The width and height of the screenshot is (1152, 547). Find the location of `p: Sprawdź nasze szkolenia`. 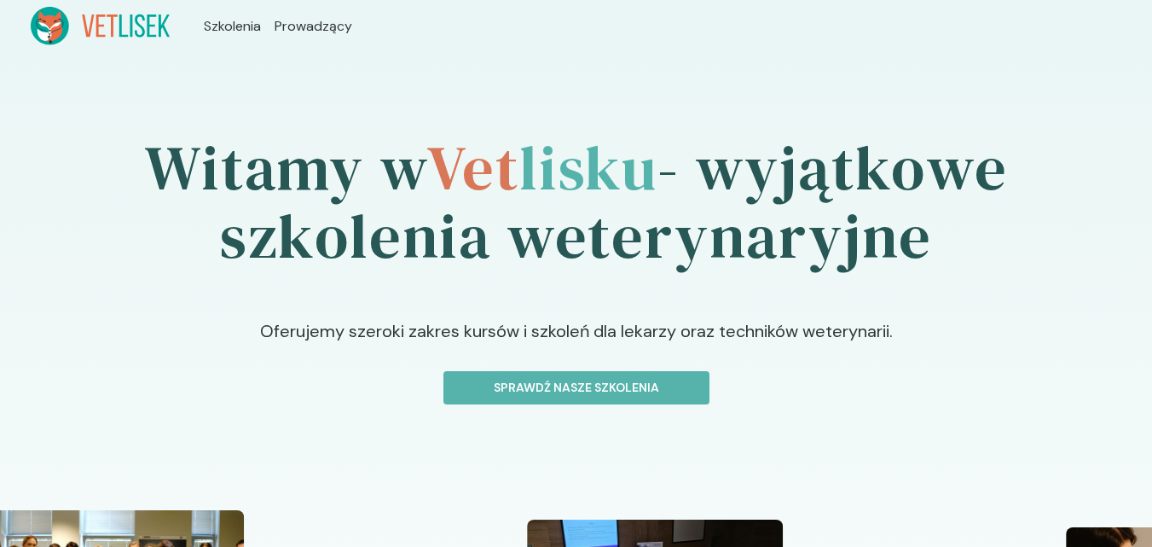

p: Sprawdź nasze szkolenia is located at coordinates (577, 387).